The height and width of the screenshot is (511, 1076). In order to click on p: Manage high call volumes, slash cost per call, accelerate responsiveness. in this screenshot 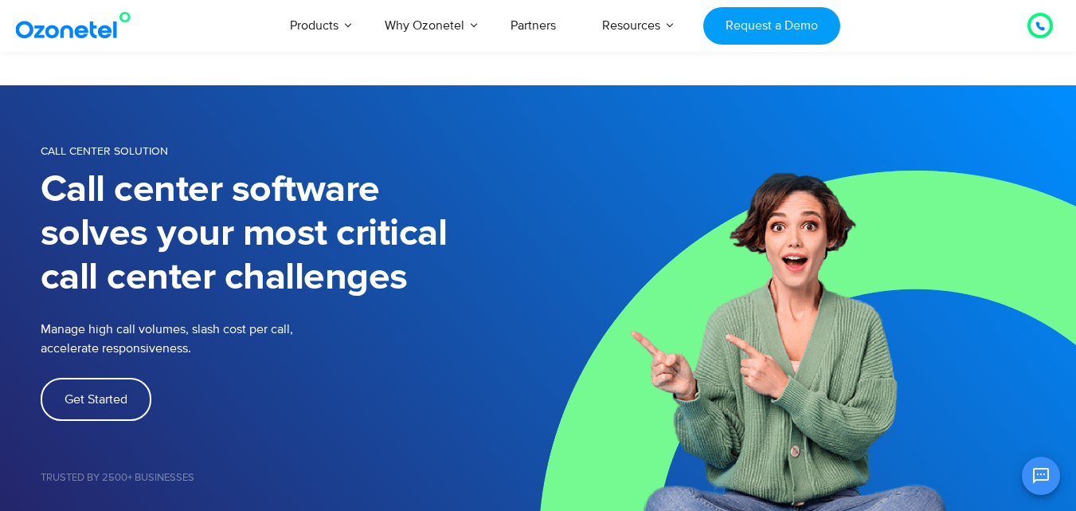, I will do `click(220, 339)`.